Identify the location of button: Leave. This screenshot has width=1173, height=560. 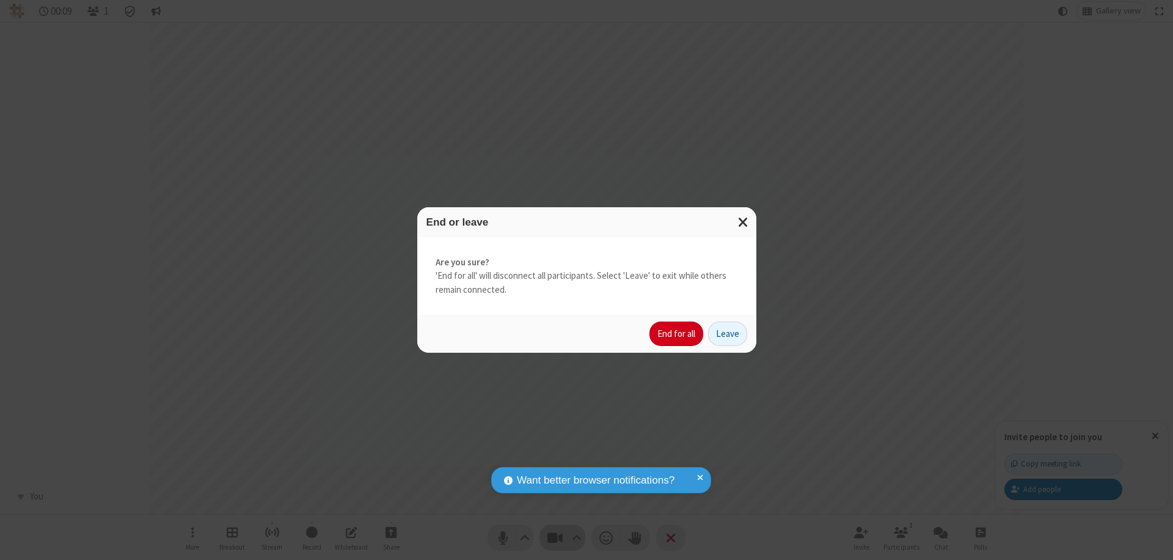
(728, 334).